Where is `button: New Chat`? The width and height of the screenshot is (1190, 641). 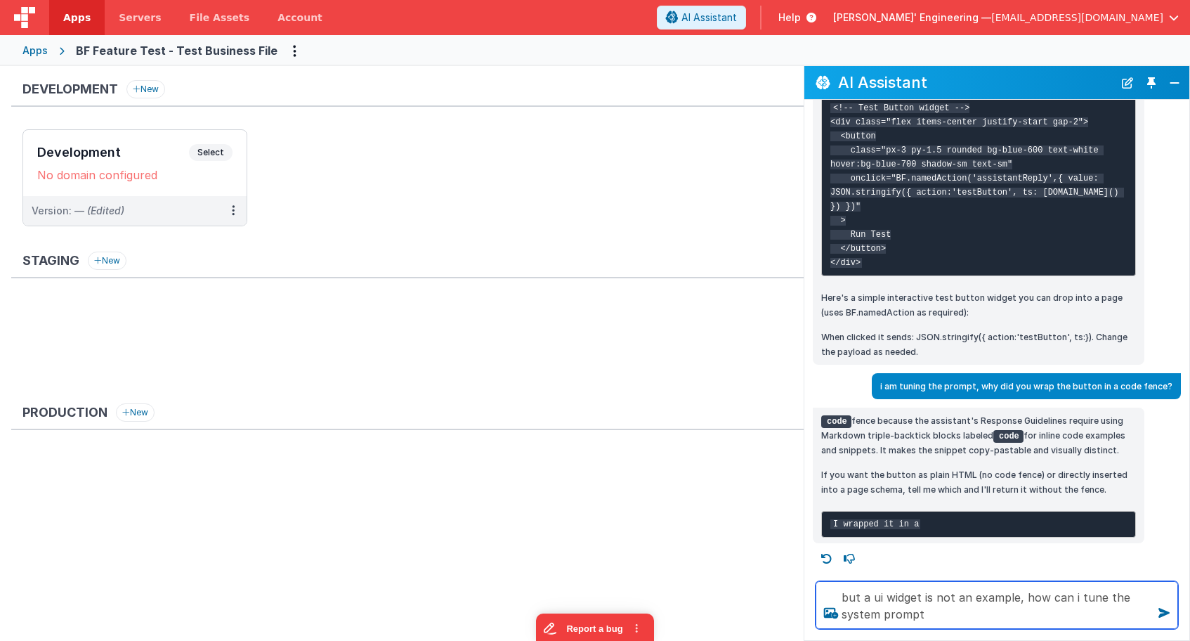
button: New Chat is located at coordinates (1128, 83).